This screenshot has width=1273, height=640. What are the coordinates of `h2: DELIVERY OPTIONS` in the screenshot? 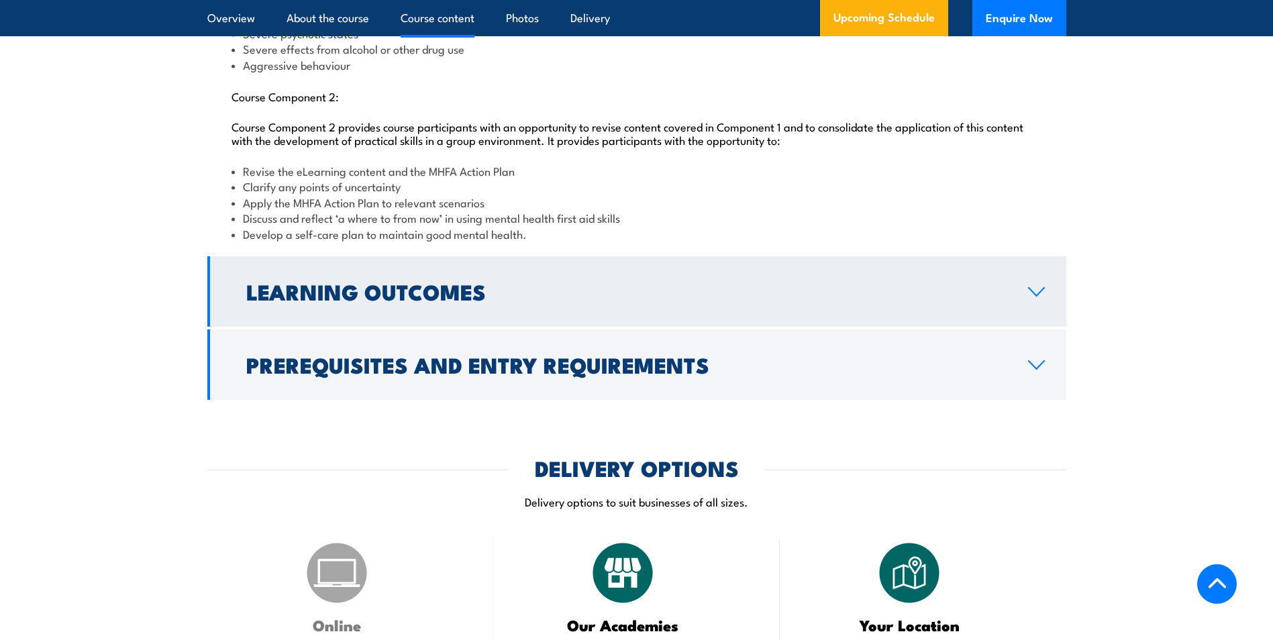 It's located at (637, 468).